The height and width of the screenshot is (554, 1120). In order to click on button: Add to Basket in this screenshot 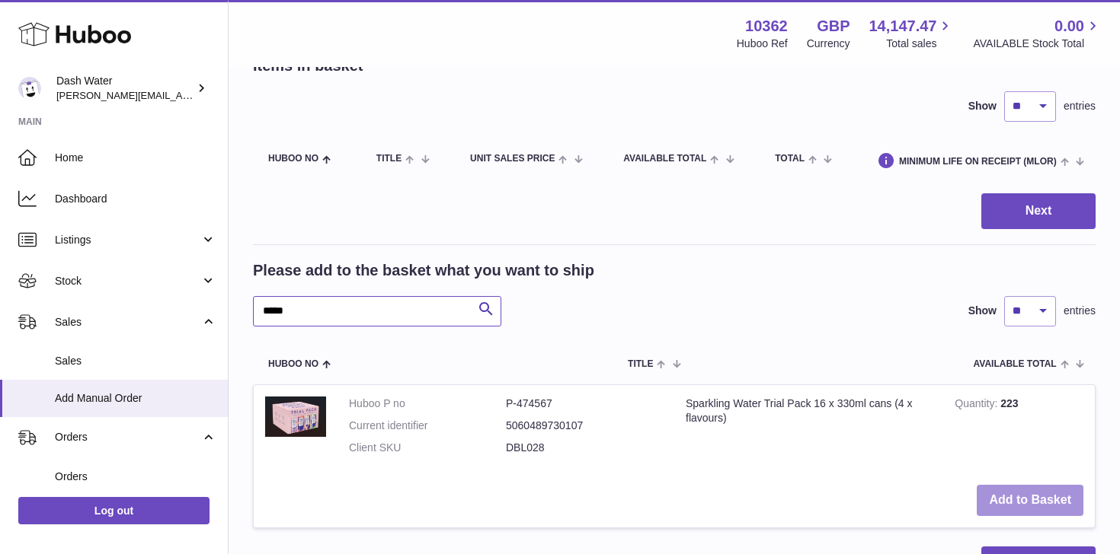, I will do `click(1030, 500)`.